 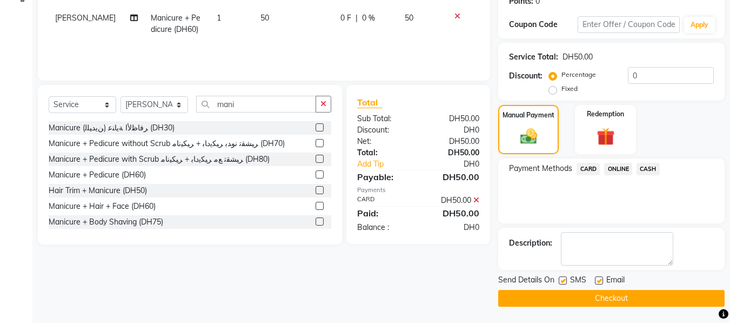 I want to click on div: Balance :, so click(x=384, y=227).